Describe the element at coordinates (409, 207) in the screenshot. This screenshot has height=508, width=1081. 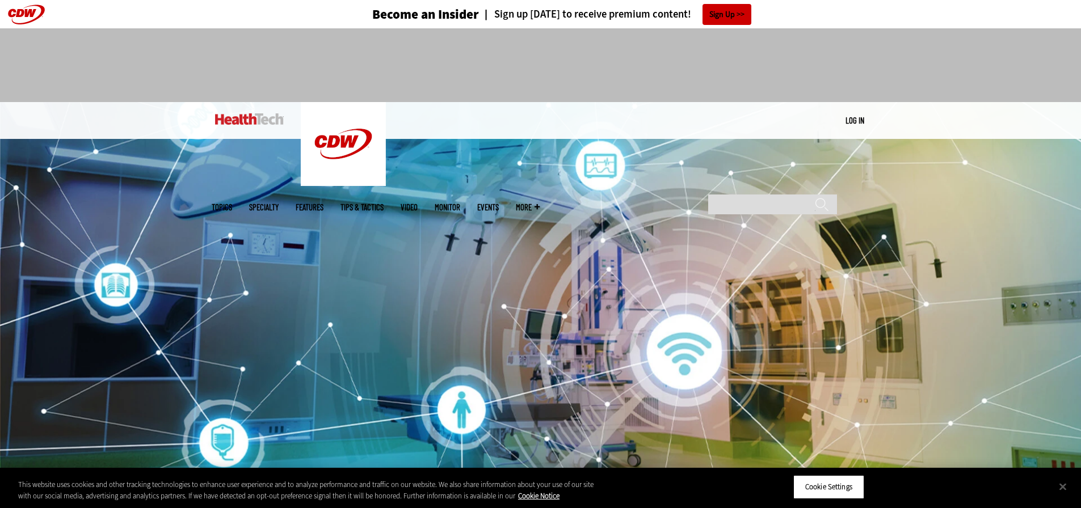
I see `a: Video` at that location.